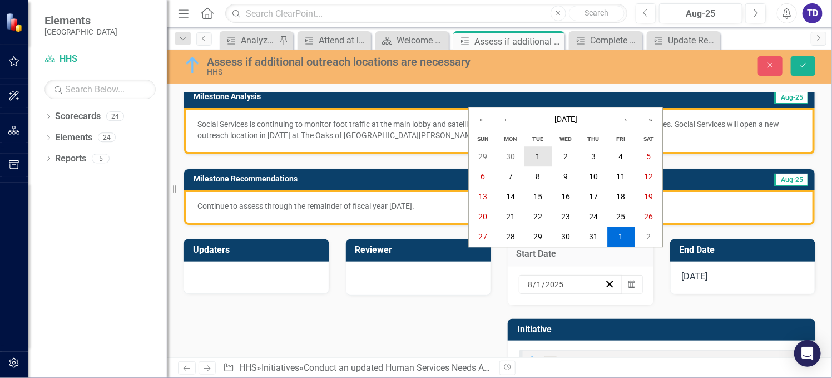 Image resolution: width=832 pixels, height=378 pixels. I want to click on a: Complete Needs Assessment, so click(606, 40).